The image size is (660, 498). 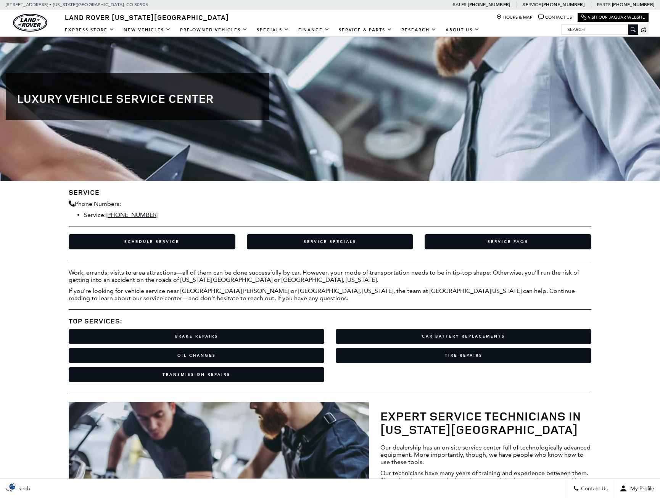 What do you see at coordinates (272, 30) in the screenshot?
I see `nav: Main Navigation` at bounding box center [272, 30].